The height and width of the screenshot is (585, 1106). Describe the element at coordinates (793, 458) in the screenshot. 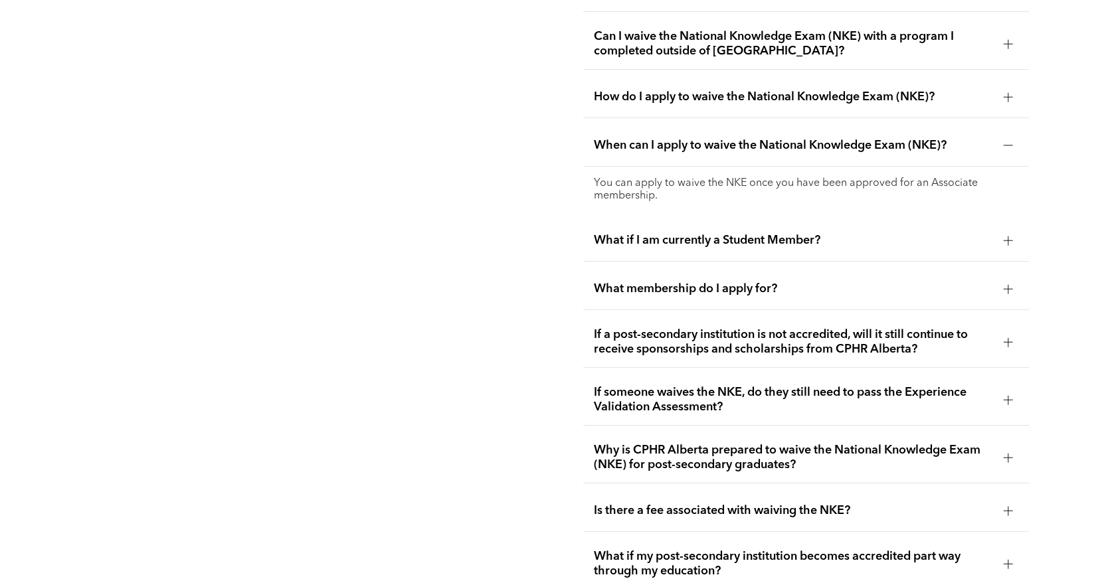

I see `span: Why is CPHR Alberta prepared to waive the National Knowledge Exam (NKE) for post-secondary gradua...` at that location.